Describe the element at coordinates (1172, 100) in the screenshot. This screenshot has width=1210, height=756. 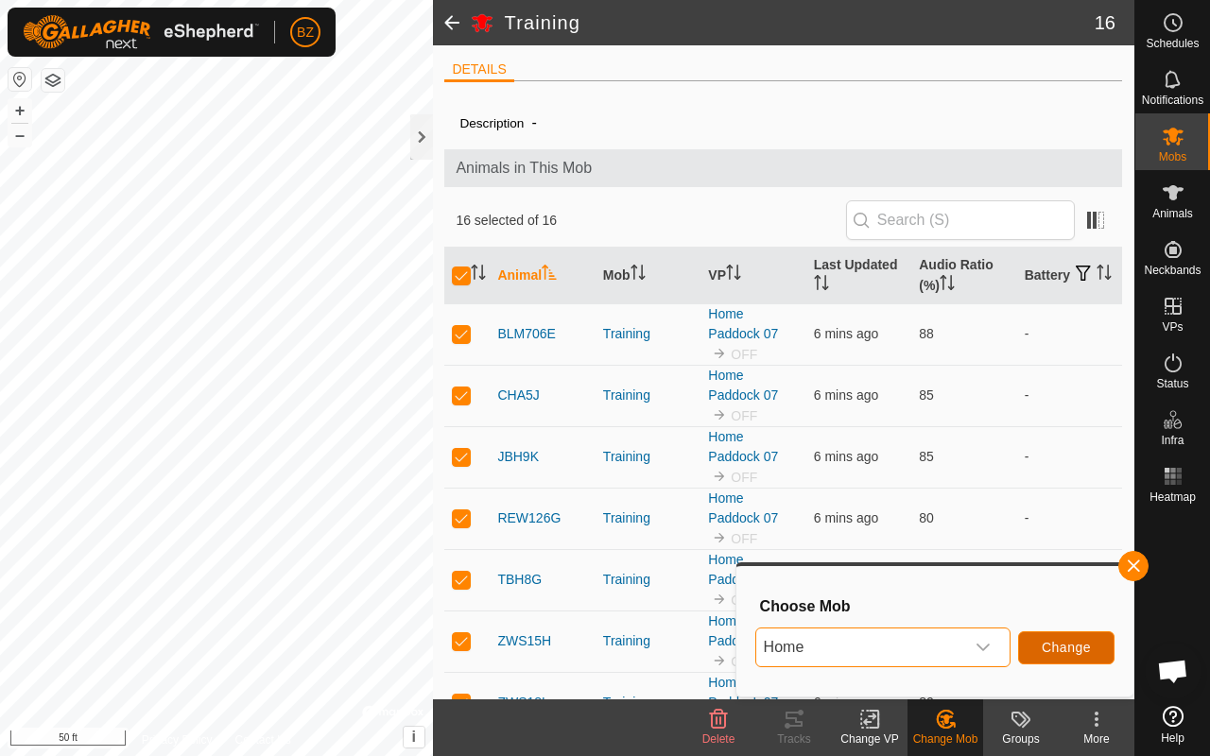
I see `span: Notifications` at that location.